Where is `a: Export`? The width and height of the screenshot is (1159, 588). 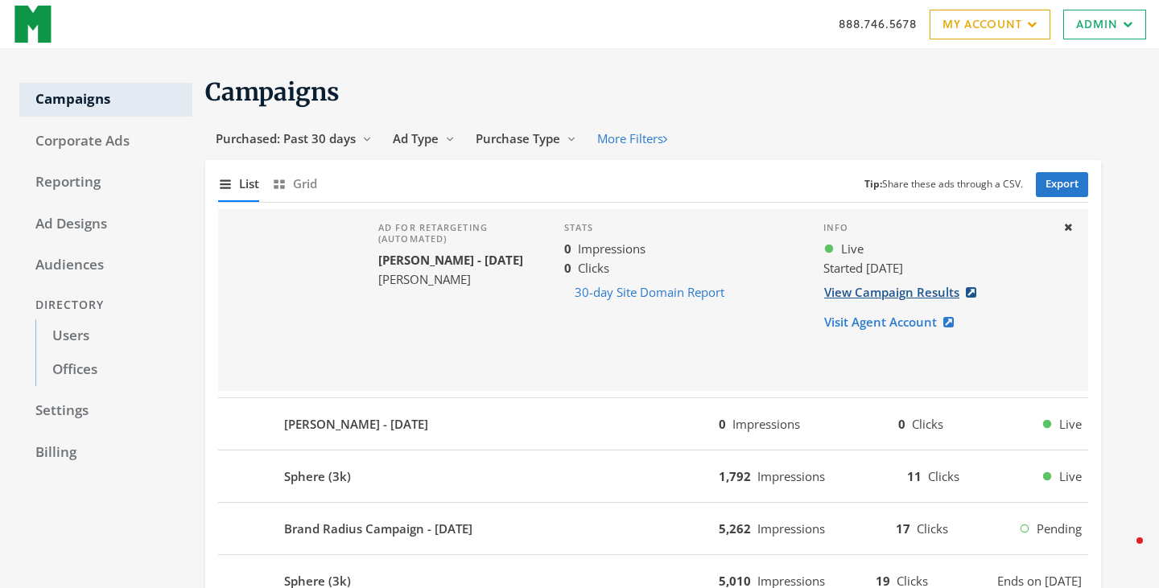 a: Export is located at coordinates (1062, 184).